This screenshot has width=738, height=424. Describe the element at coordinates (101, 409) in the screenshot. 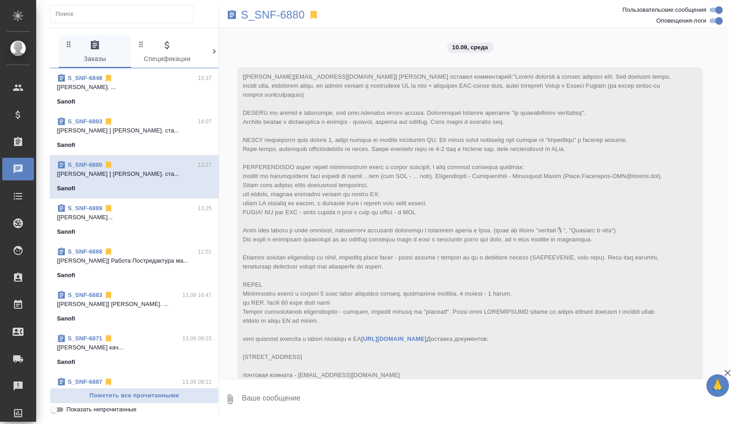

I see `span: Показать непрочитанные` at that location.